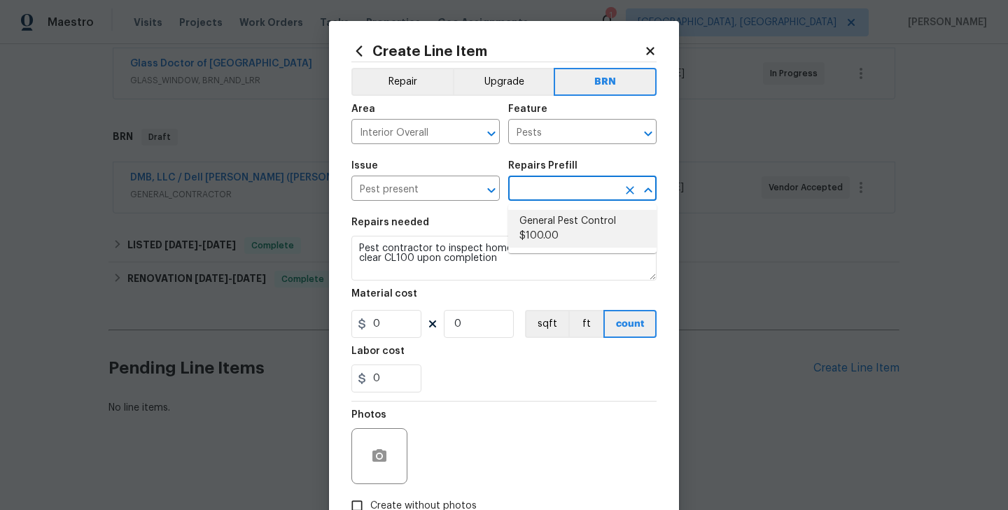  Describe the element at coordinates (630, 190) in the screenshot. I see `button: Clear` at that location.